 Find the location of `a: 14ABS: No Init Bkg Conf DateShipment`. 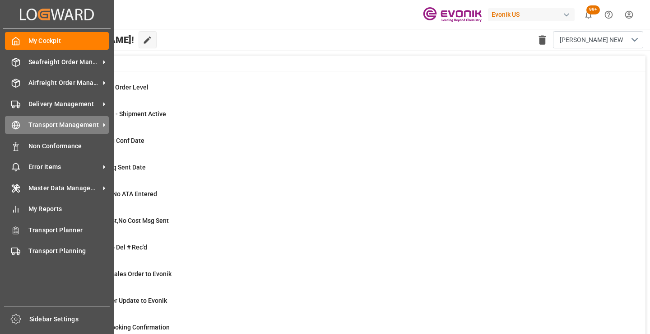

a: 14ABS: No Init Bkg Conf DateShipment is located at coordinates (340, 145).